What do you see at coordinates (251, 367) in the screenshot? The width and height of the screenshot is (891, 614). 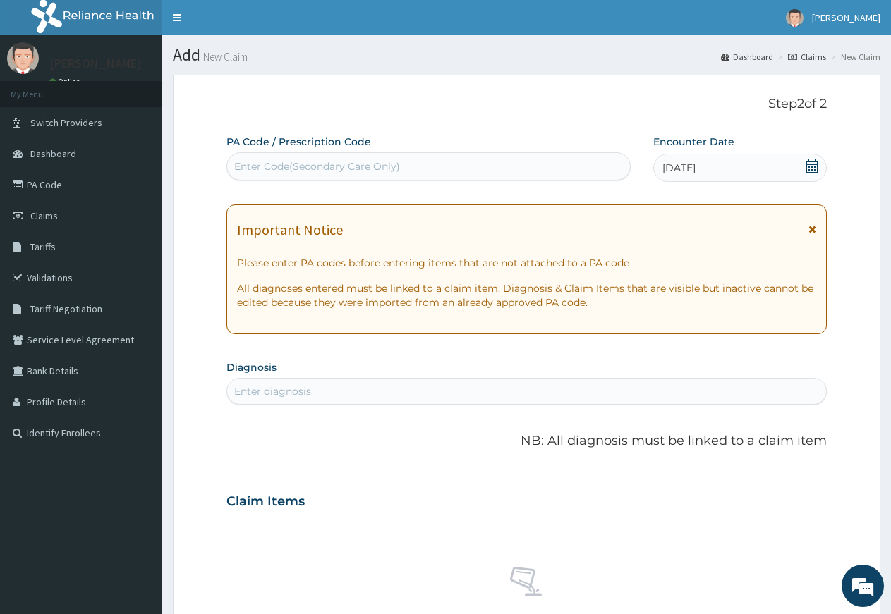 I see `label: Diagnosis` at bounding box center [251, 367].